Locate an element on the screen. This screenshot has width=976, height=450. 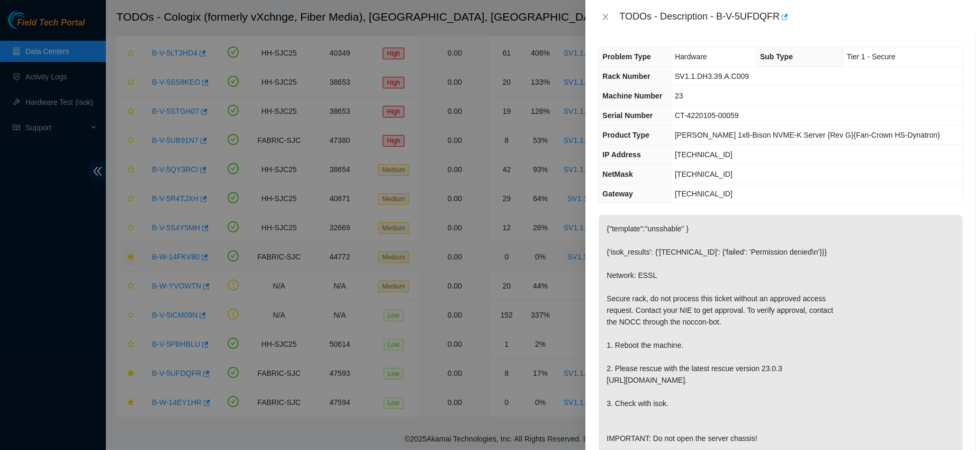
span: NetMask is located at coordinates (618, 174).